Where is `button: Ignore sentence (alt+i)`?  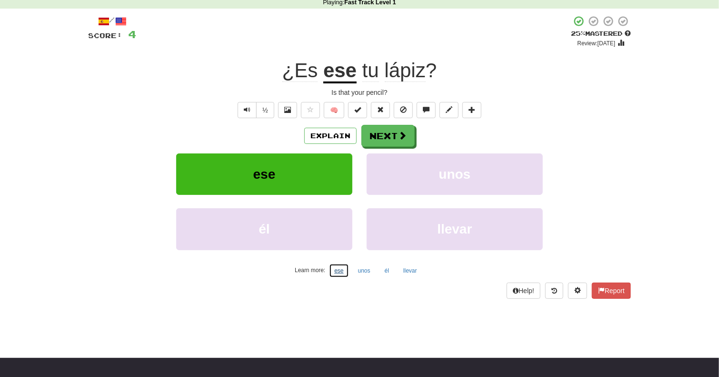
button: Ignore sentence (alt+i) is located at coordinates (403, 110).